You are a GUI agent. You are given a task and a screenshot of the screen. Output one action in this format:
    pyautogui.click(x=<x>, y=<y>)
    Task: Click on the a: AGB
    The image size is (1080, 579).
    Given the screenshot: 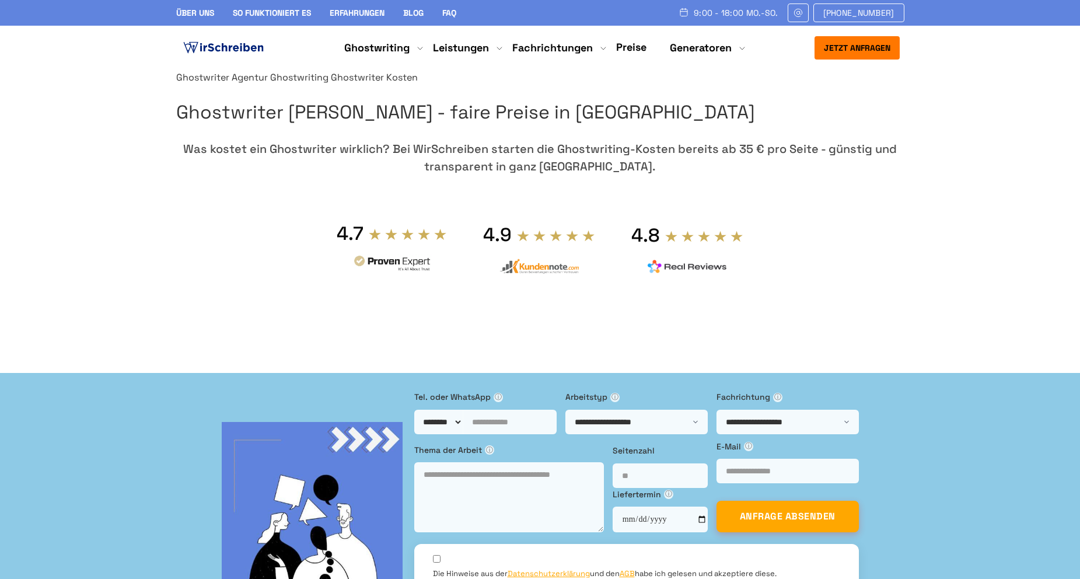 What is the action you would take?
    pyautogui.click(x=627, y=573)
    